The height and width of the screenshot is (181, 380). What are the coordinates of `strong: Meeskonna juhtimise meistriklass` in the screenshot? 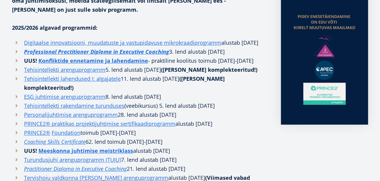 It's located at (86, 151).